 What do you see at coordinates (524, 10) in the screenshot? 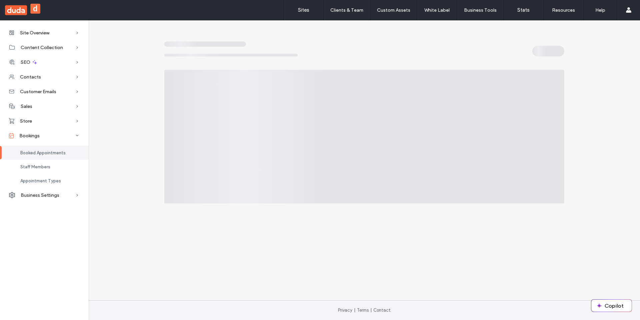
I see `label: Stats` at bounding box center [524, 10].